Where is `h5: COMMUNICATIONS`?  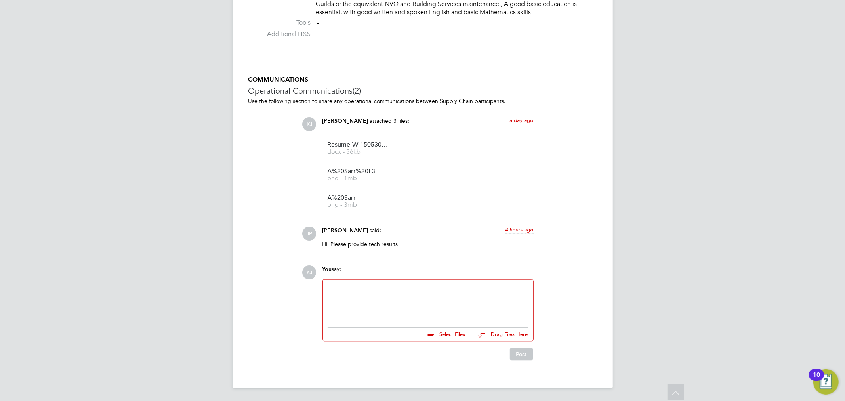
h5: COMMUNICATIONS is located at coordinates (423, 80).